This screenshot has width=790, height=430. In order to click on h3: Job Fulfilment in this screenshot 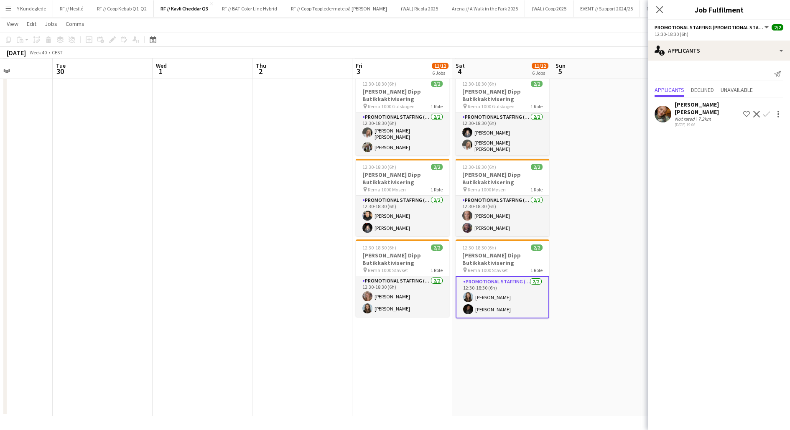, I will do `click(719, 10)`.